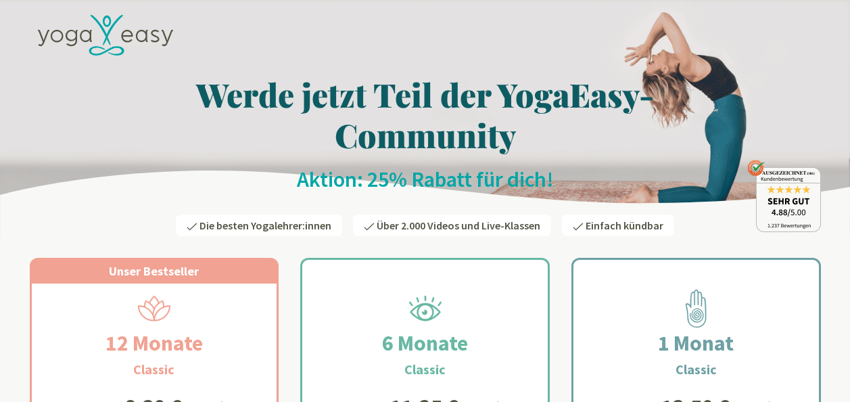  What do you see at coordinates (426, 179) in the screenshot?
I see `h2: Aktion: 25% Rabatt für dich!` at bounding box center [426, 179].